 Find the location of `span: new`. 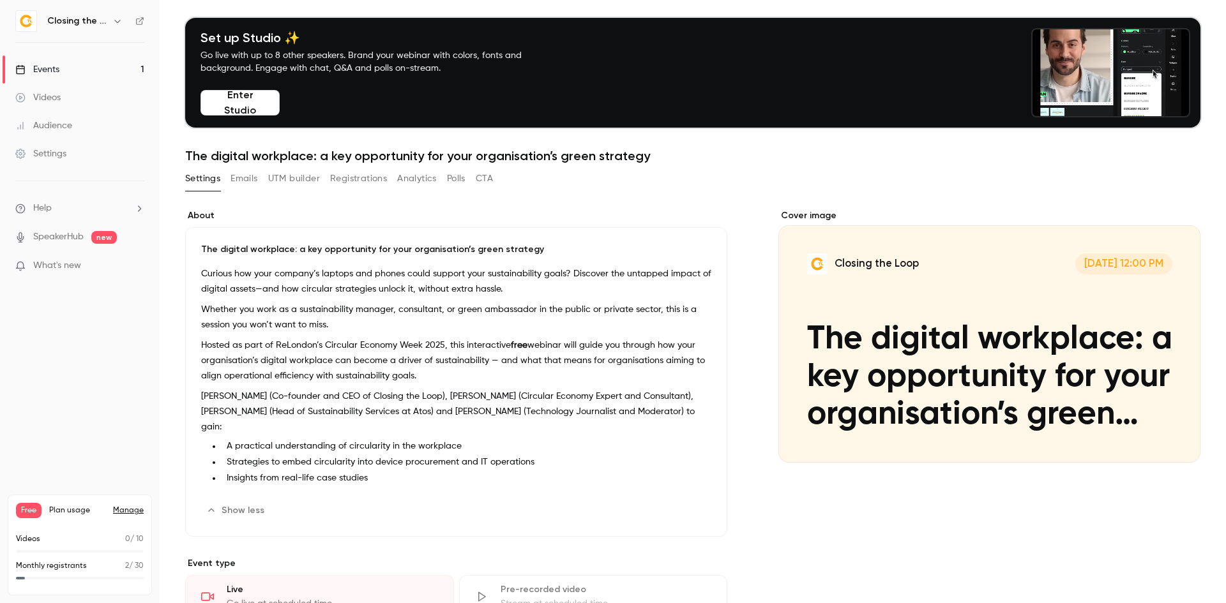

span: new is located at coordinates (104, 237).